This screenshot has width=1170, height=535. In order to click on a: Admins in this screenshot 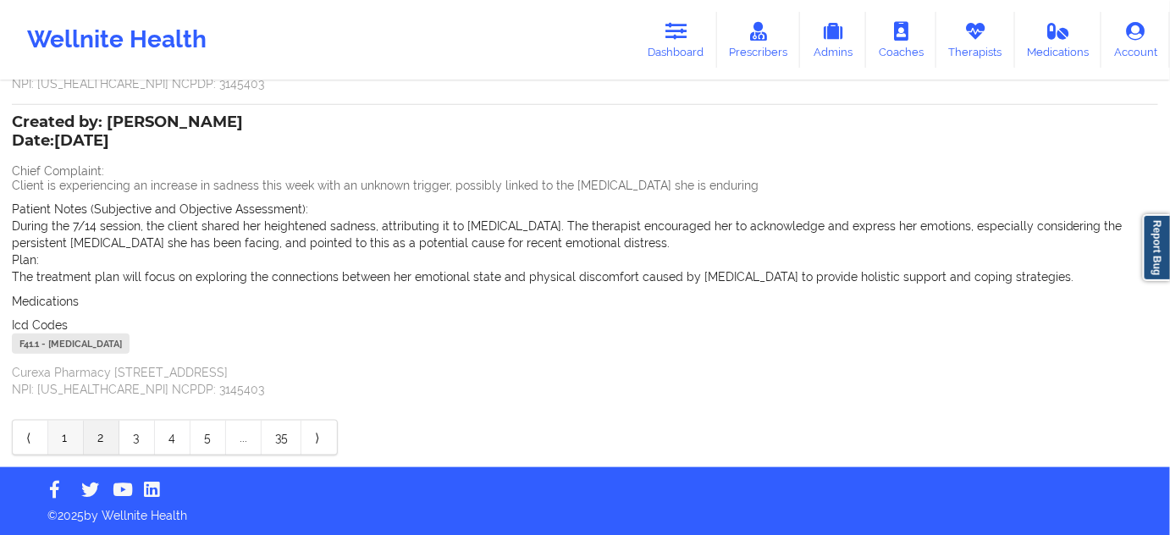, I will do `click(833, 40)`.